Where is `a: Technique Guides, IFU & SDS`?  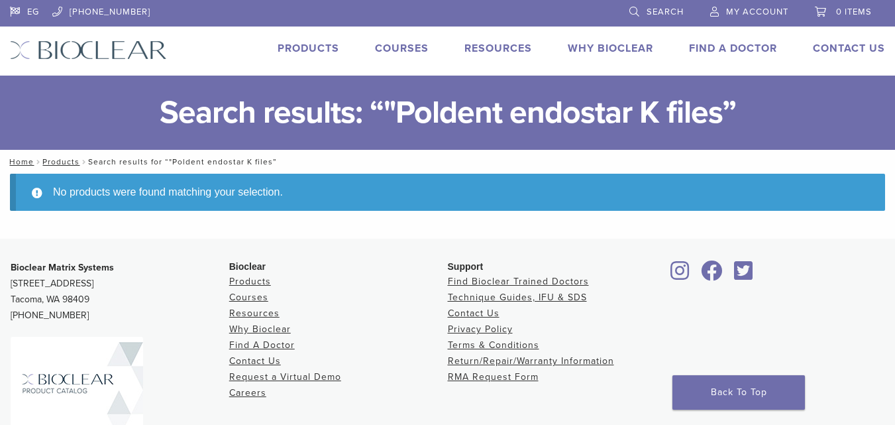 a: Technique Guides, IFU & SDS is located at coordinates (518, 297).